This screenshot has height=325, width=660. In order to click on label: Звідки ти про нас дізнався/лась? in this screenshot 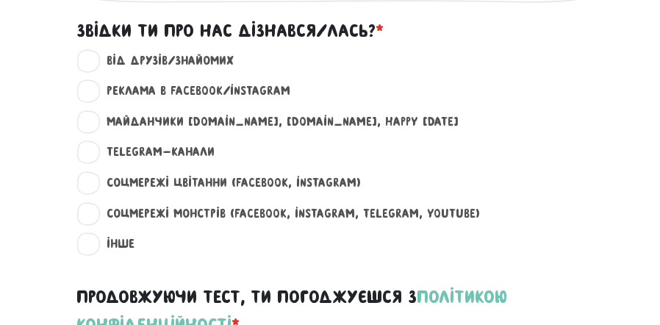, I will do `click(230, 31)`.